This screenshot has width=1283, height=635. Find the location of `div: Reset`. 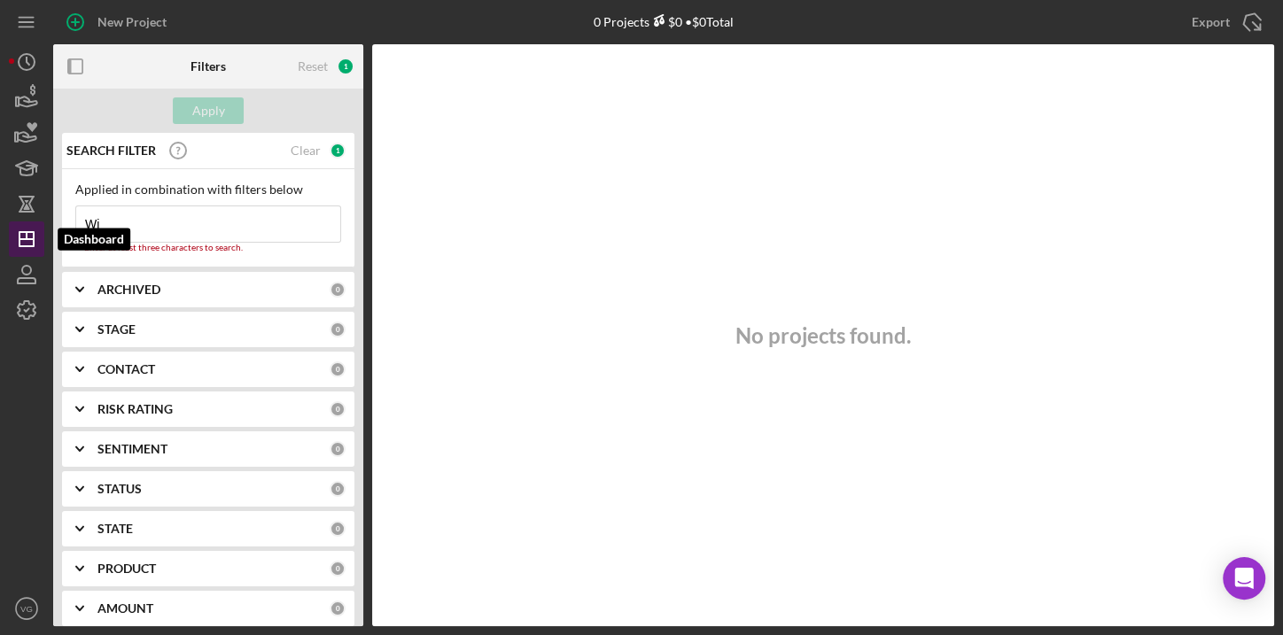

div: Reset is located at coordinates (313, 66).